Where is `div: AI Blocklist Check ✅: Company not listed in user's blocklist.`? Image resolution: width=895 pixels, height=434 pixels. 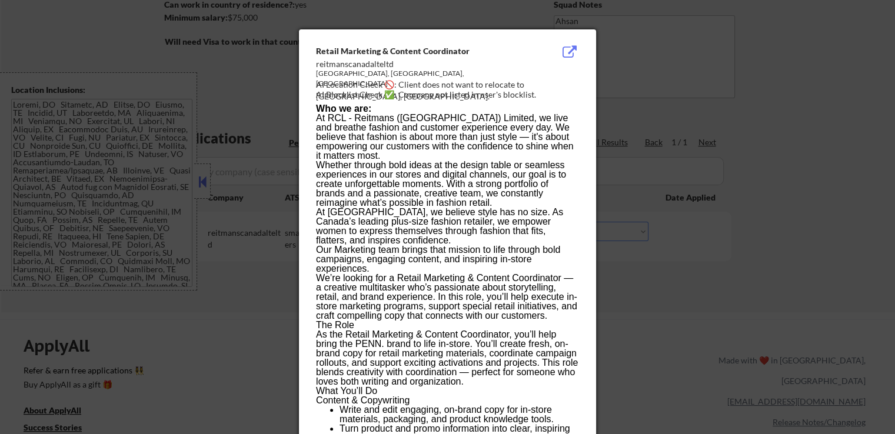 div: AI Blocklist Check ✅: Company not listed in user's blocklist. is located at coordinates (449, 95).